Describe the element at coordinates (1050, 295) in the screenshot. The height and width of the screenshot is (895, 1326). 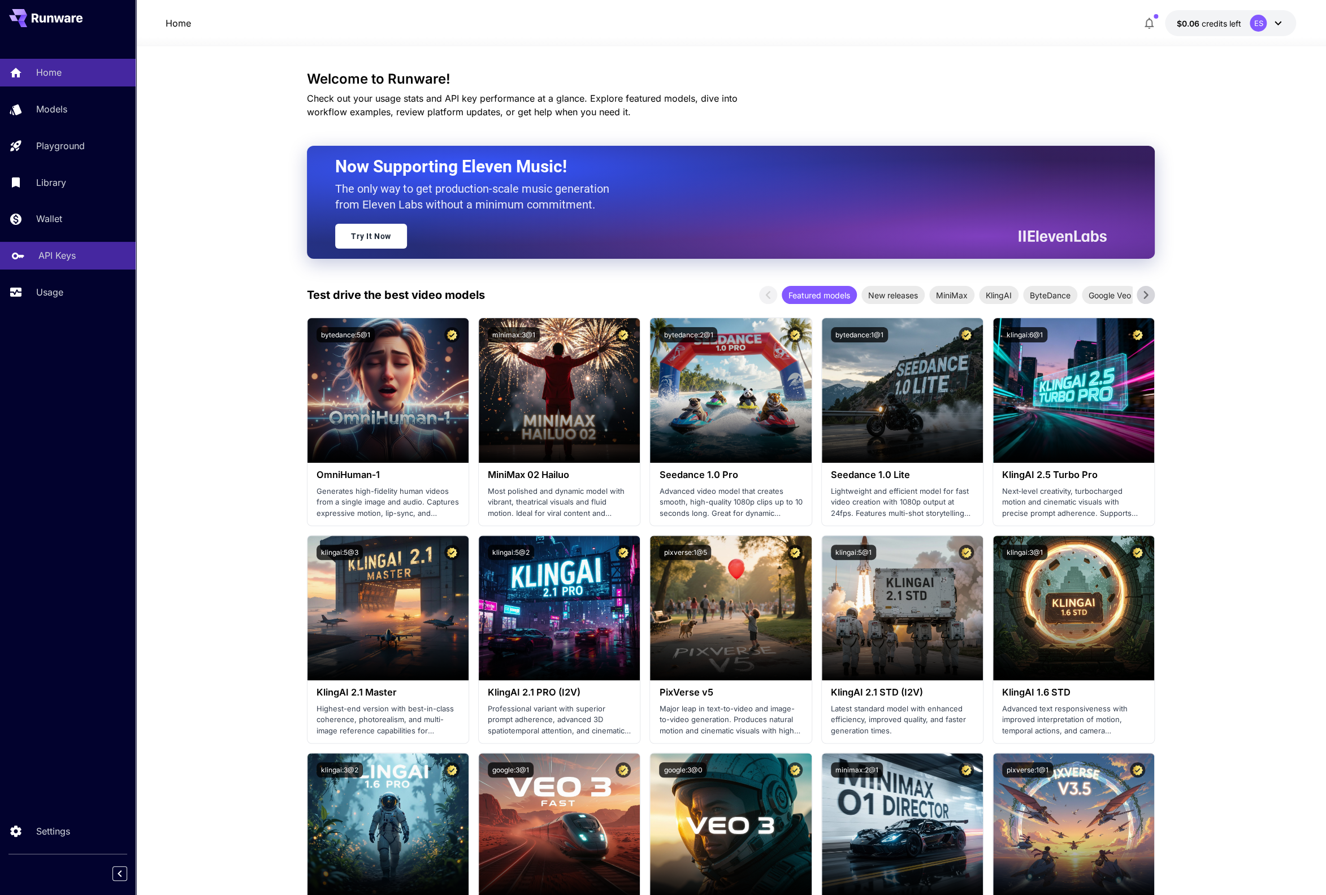
I see `div: ByteDance` at that location.